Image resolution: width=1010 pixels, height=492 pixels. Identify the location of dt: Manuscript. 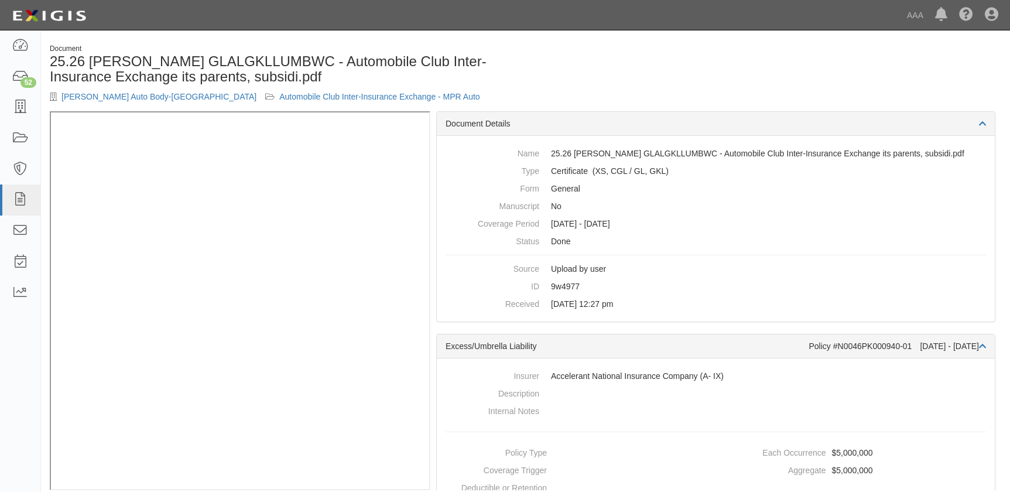
(493, 204).